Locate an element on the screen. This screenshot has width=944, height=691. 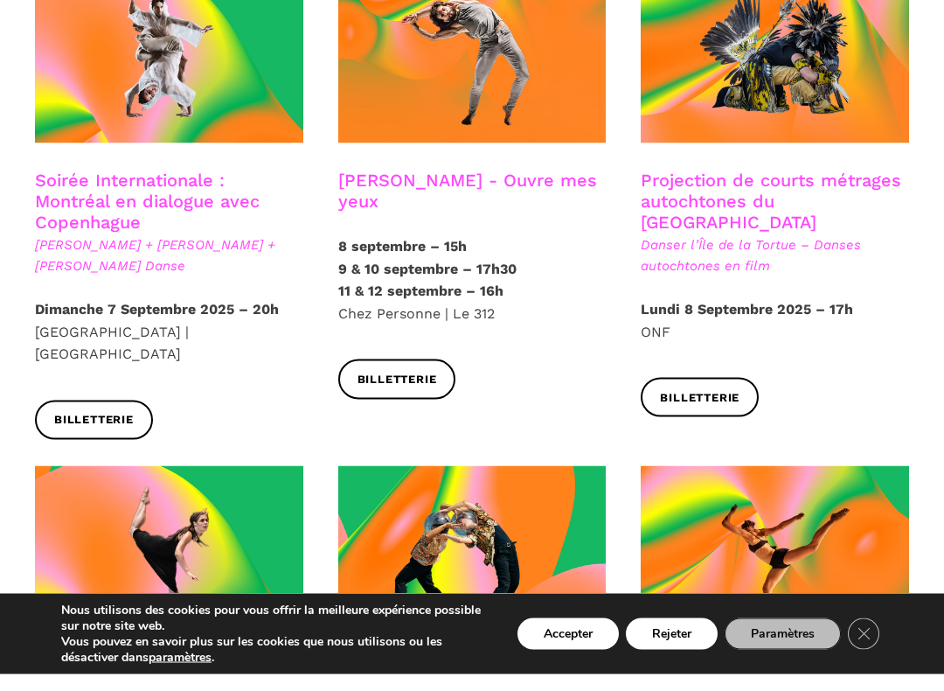
p: ONF is located at coordinates (775, 337).